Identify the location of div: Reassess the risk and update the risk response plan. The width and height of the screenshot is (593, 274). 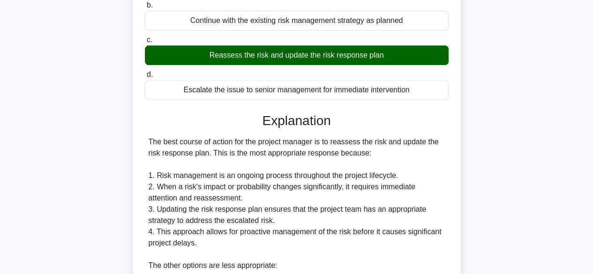
(297, 55).